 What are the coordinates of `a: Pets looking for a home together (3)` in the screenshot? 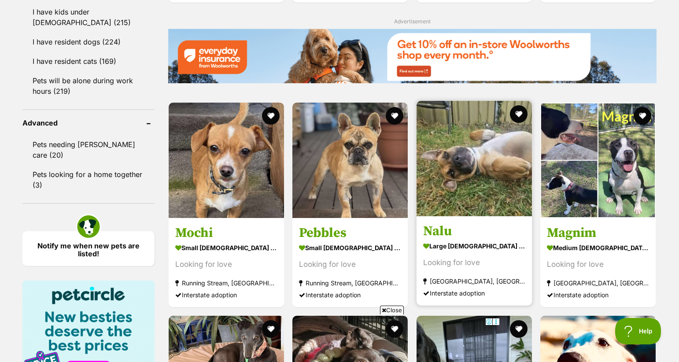 It's located at (88, 180).